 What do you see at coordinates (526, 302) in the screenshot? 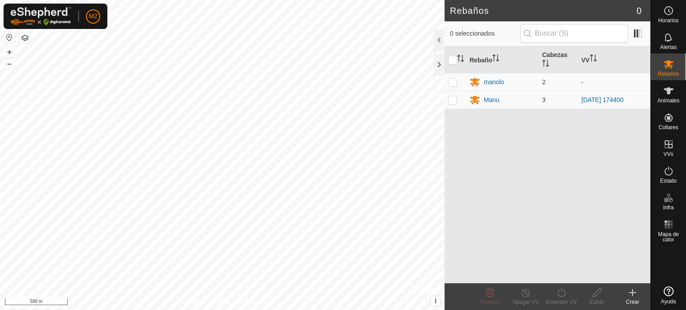
I see `font: Apagar VV` at bounding box center [526, 302].